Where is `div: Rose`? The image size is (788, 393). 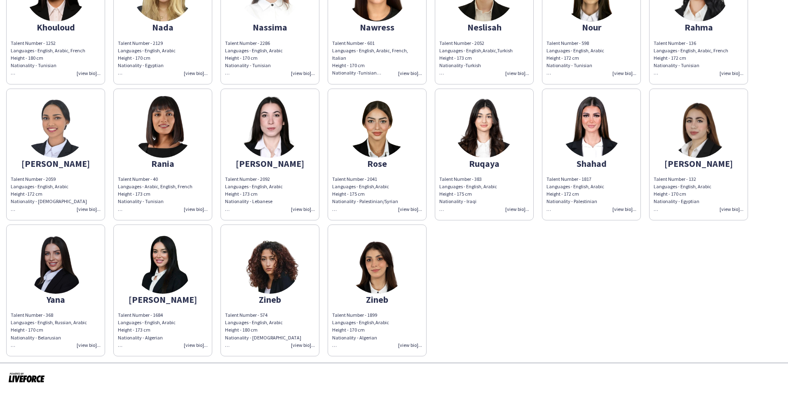 div: Rose is located at coordinates (377, 164).